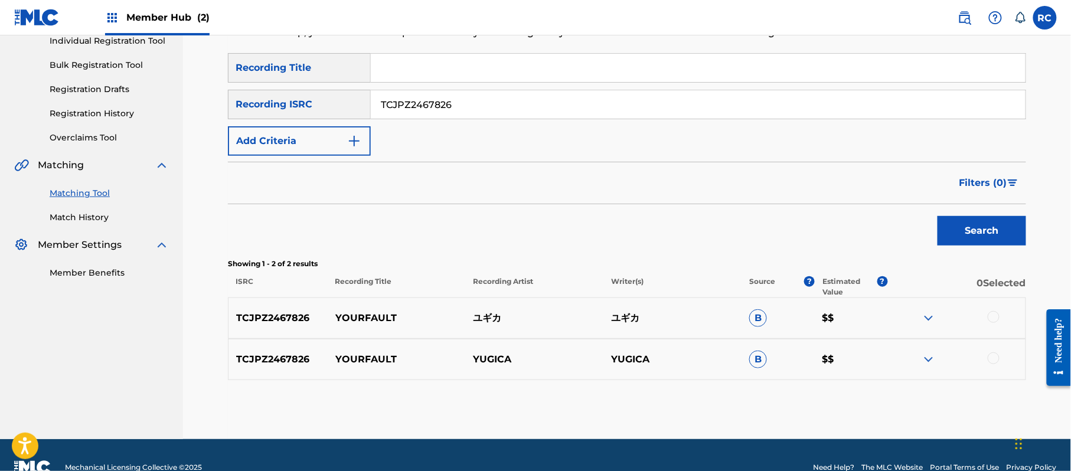  Describe the element at coordinates (965, 18) in the screenshot. I see `img: search` at that location.